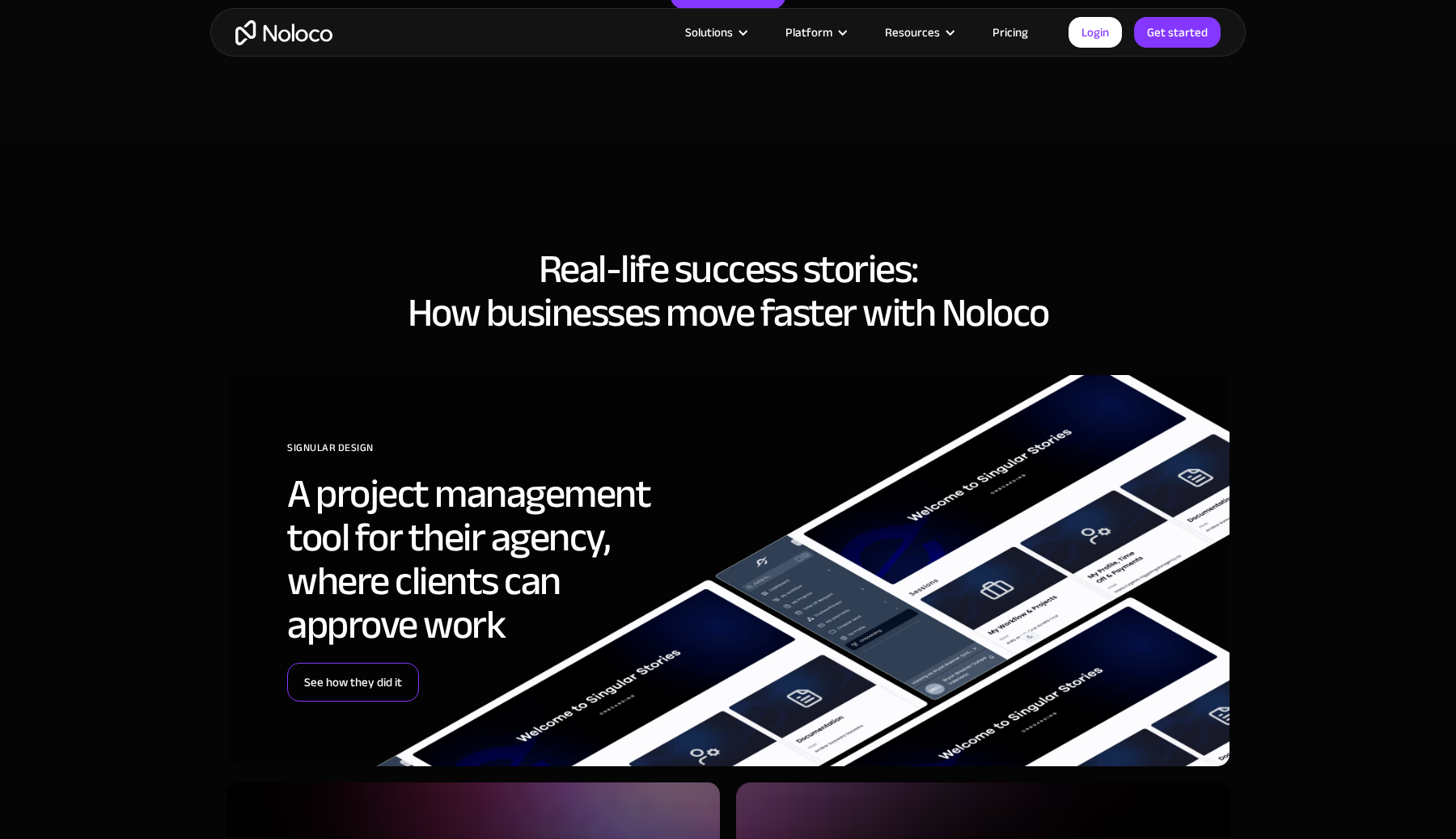 This screenshot has width=1456, height=839. What do you see at coordinates (284, 32) in the screenshot?
I see `a: home` at bounding box center [284, 32].